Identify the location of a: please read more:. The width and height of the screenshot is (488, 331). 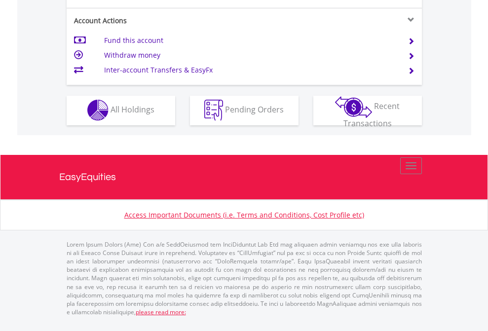
(161, 312).